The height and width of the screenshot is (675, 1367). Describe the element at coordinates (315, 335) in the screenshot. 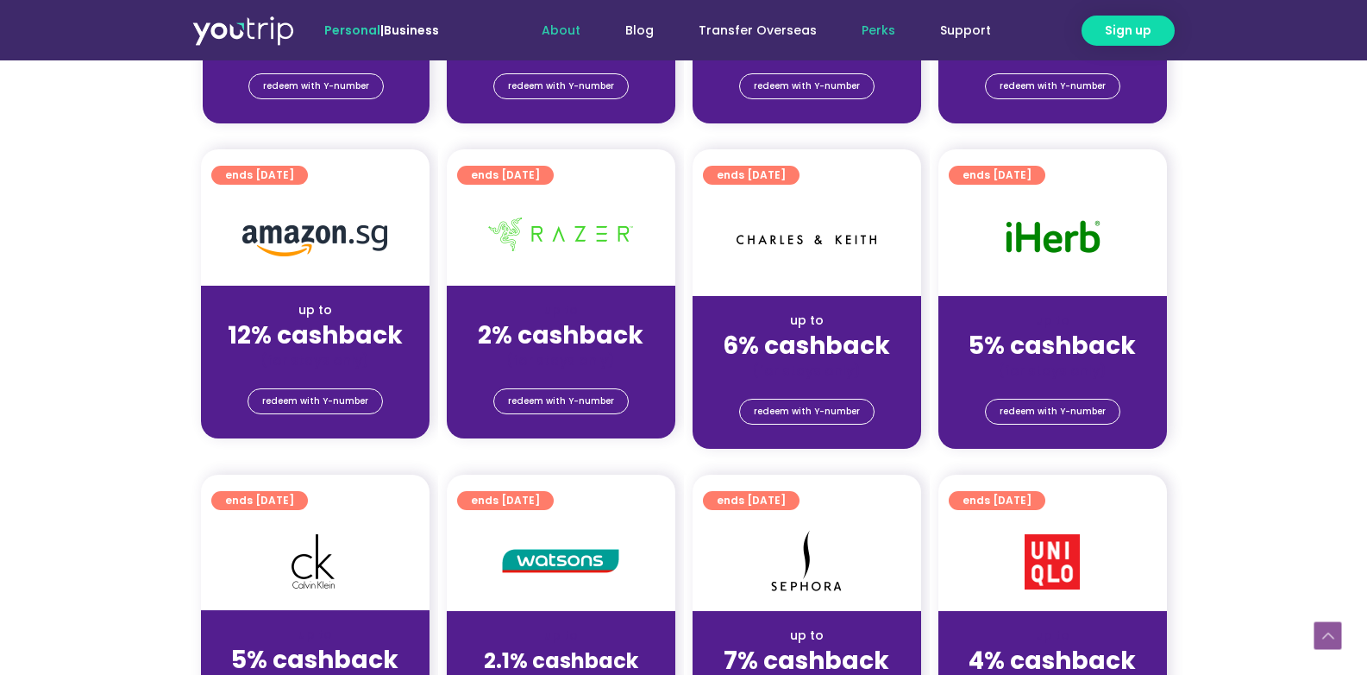

I see `strong: 12% cashback` at that location.